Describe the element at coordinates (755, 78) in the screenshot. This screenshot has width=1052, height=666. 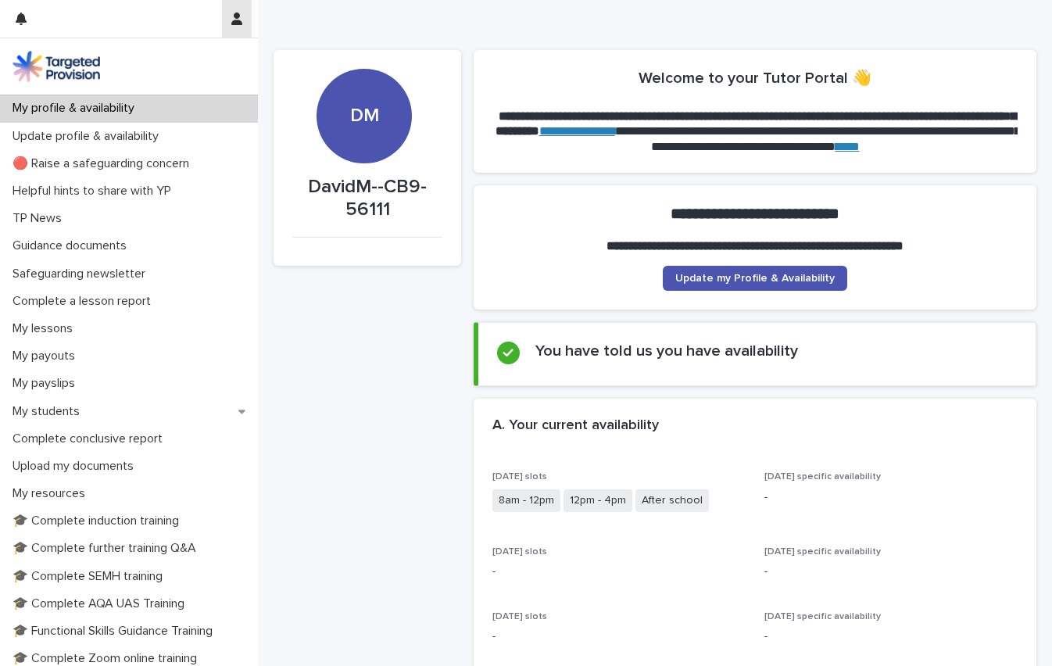
I see `h2: Welcome to your Tutor Portal 👋` at that location.